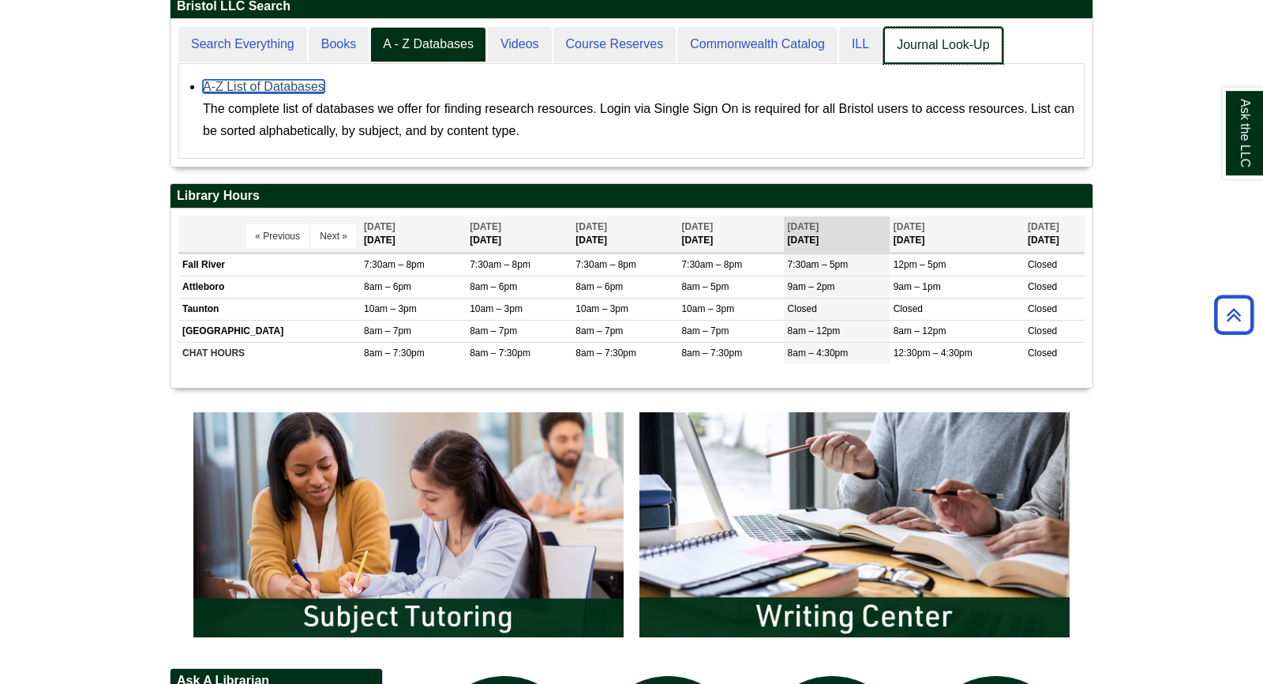  I want to click on a: Course Reserves, so click(615, 44).